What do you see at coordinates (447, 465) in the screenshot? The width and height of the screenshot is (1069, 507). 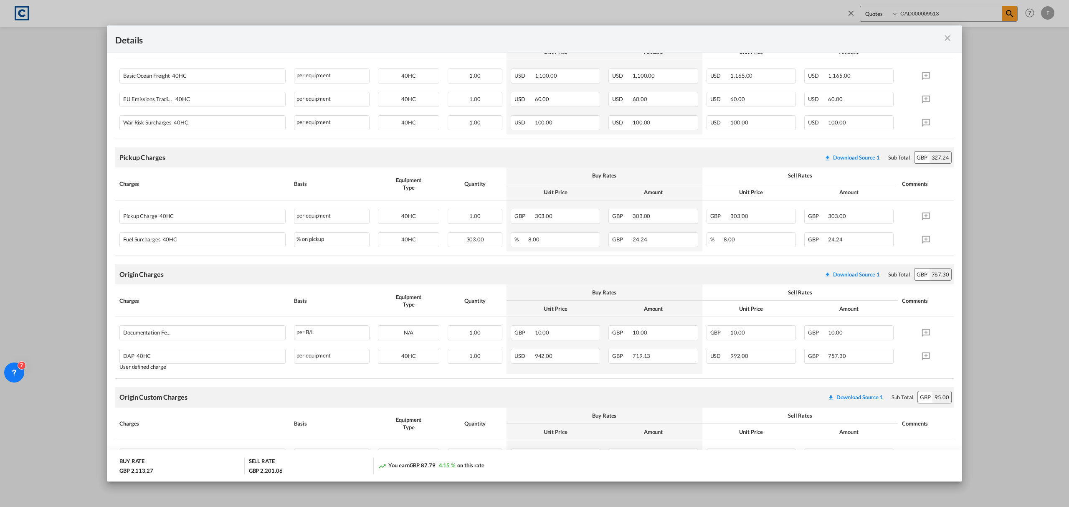 I see `span: 4.15 %` at bounding box center [447, 465].